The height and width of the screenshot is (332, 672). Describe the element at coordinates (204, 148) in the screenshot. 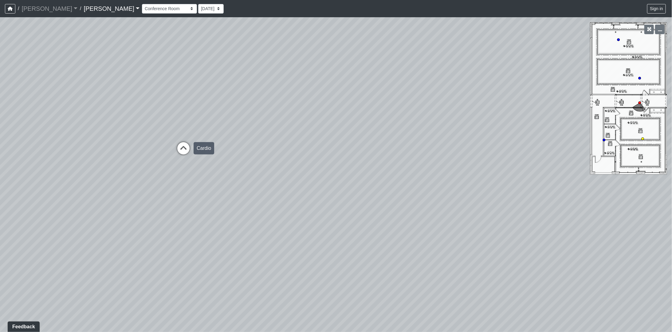

I see `div: Cardio` at that location.